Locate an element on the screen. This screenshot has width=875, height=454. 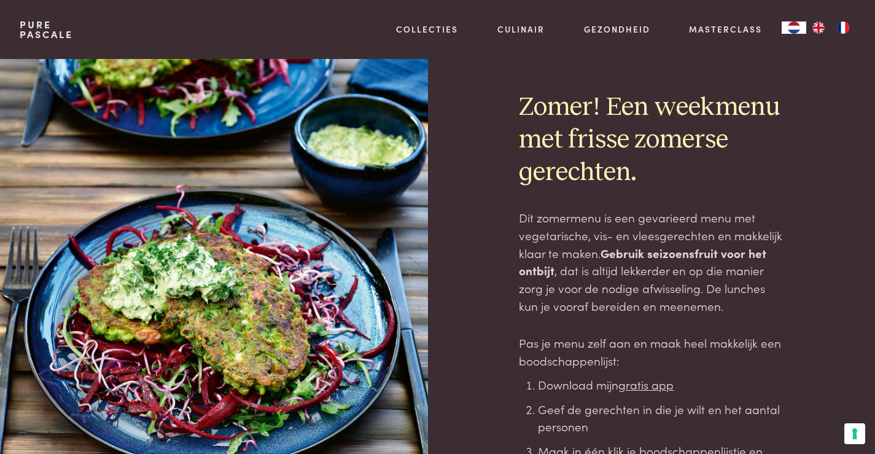
a: Culinair is located at coordinates (521, 29).